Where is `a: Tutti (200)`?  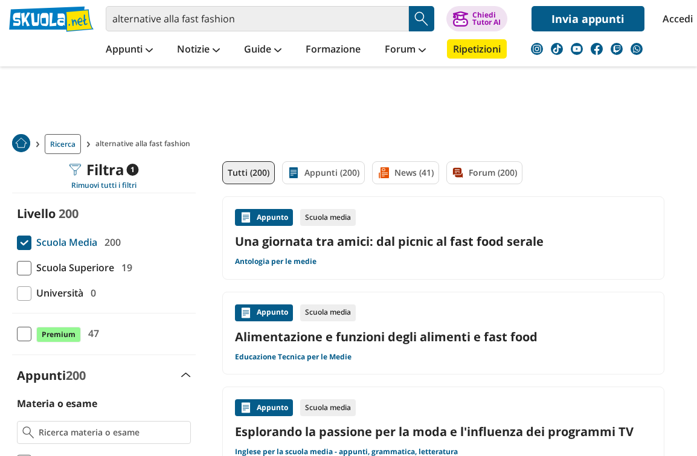
a: Tutti (200) is located at coordinates (248, 173).